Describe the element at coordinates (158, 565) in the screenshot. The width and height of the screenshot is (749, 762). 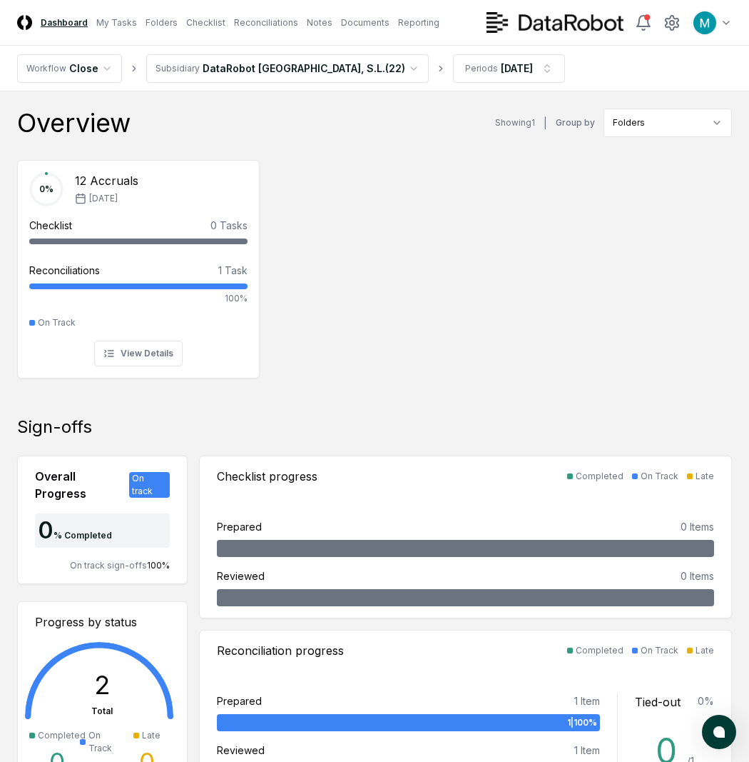
I see `span: 100 %` at that location.